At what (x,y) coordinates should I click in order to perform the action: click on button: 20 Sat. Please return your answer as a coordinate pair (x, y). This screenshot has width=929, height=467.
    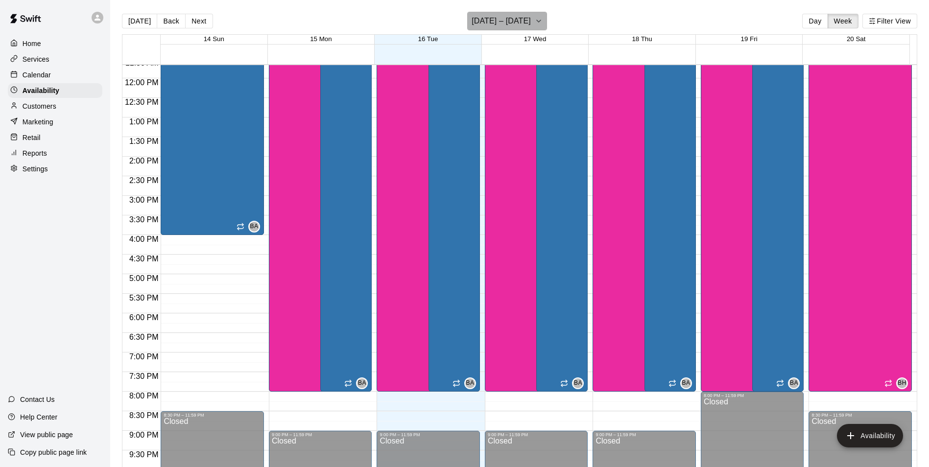
    Looking at the image, I should click on (856, 39).